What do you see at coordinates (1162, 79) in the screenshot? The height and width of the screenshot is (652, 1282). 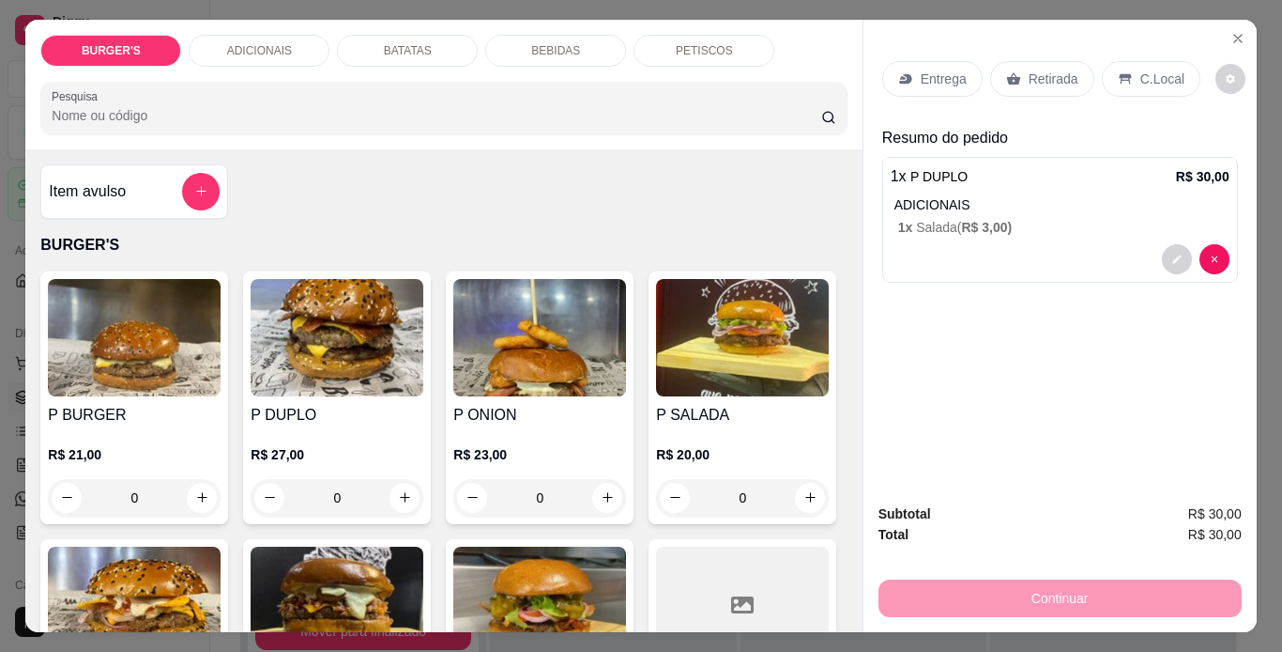 I see `p: C.Local` at bounding box center [1162, 79].